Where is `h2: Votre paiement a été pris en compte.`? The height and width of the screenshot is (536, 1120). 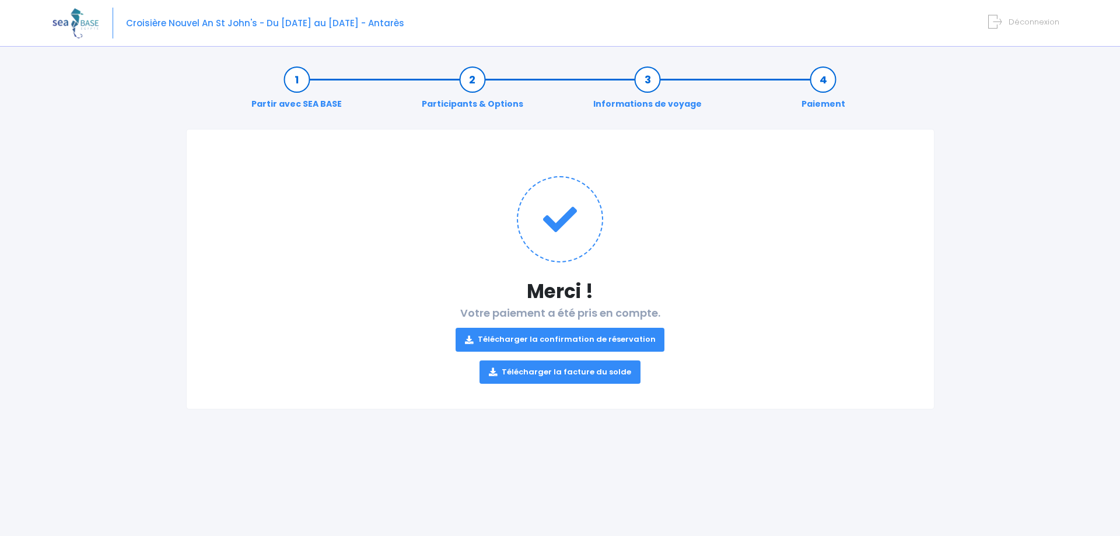
h2: Votre paiement a été pris en compte. is located at coordinates (560, 345).